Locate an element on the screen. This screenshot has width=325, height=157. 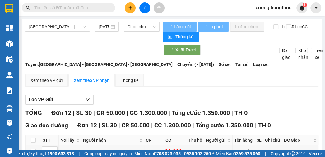
strong: 1900 633 818 is located at coordinates (61, 153).